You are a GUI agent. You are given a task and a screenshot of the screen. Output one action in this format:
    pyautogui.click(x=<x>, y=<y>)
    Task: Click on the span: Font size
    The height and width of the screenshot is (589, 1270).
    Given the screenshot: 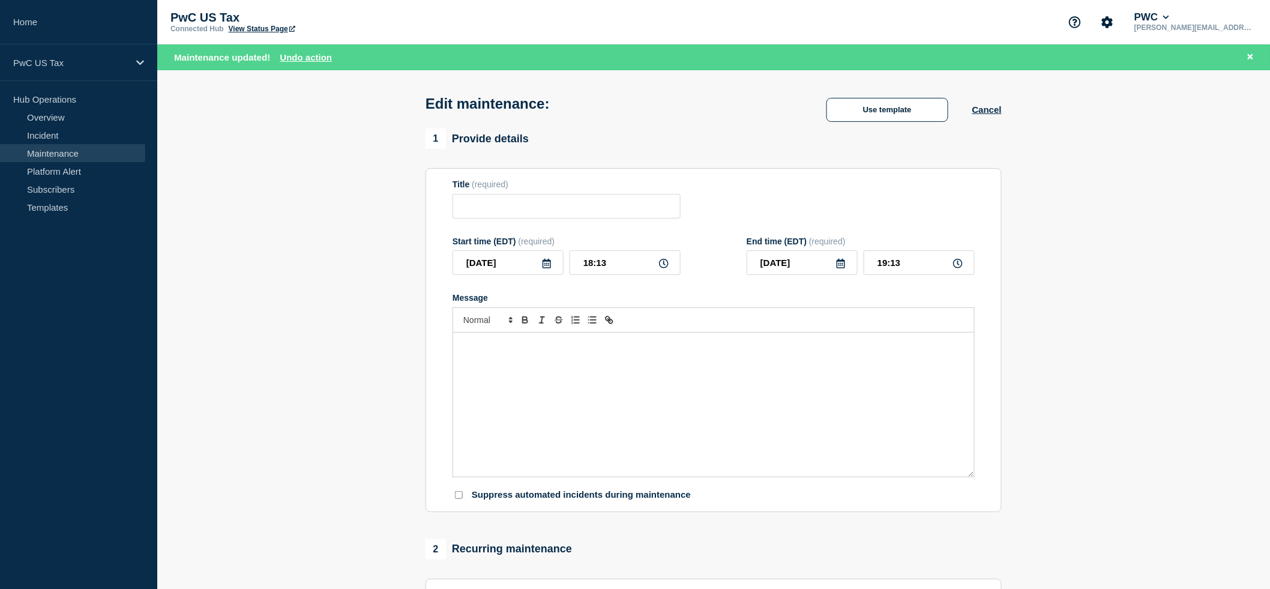 What is the action you would take?
    pyautogui.click(x=487, y=320)
    